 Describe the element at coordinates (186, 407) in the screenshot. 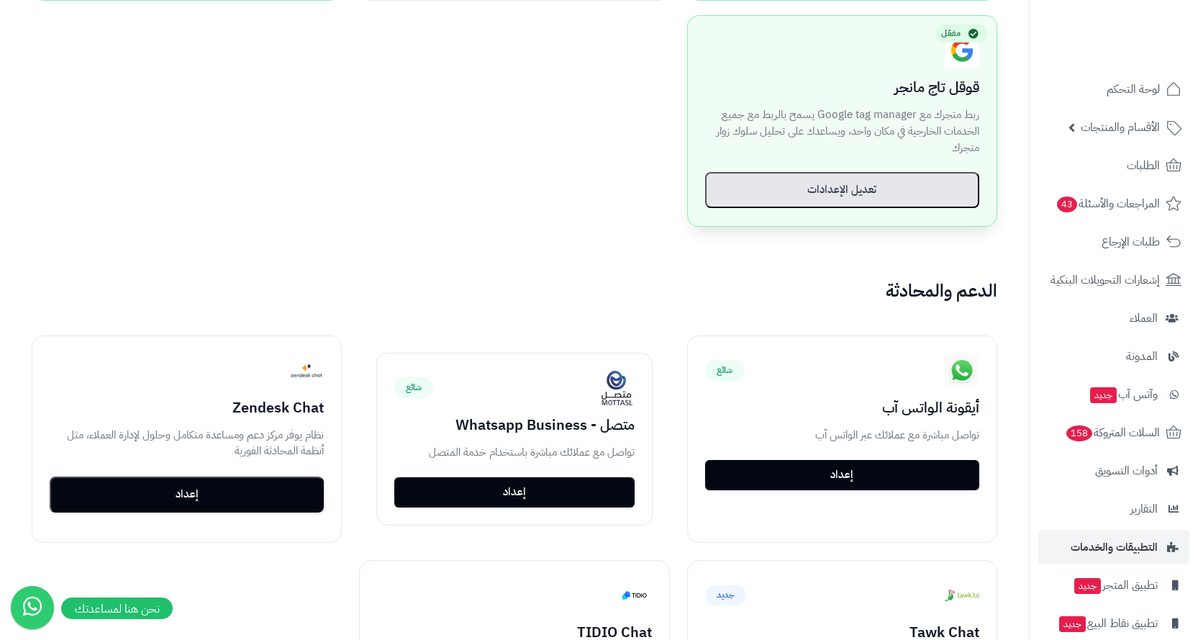

I see `h3: Zendesk Chat` at that location.